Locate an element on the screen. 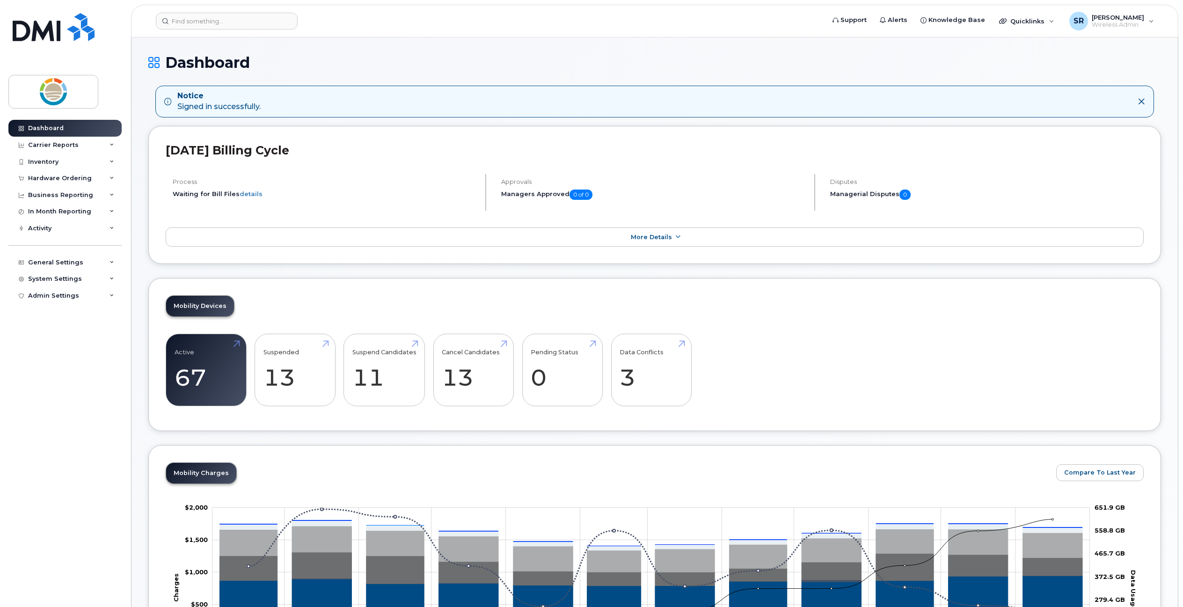 Image resolution: width=1183 pixels, height=607 pixels. tspan: $1,500 is located at coordinates (196, 540).